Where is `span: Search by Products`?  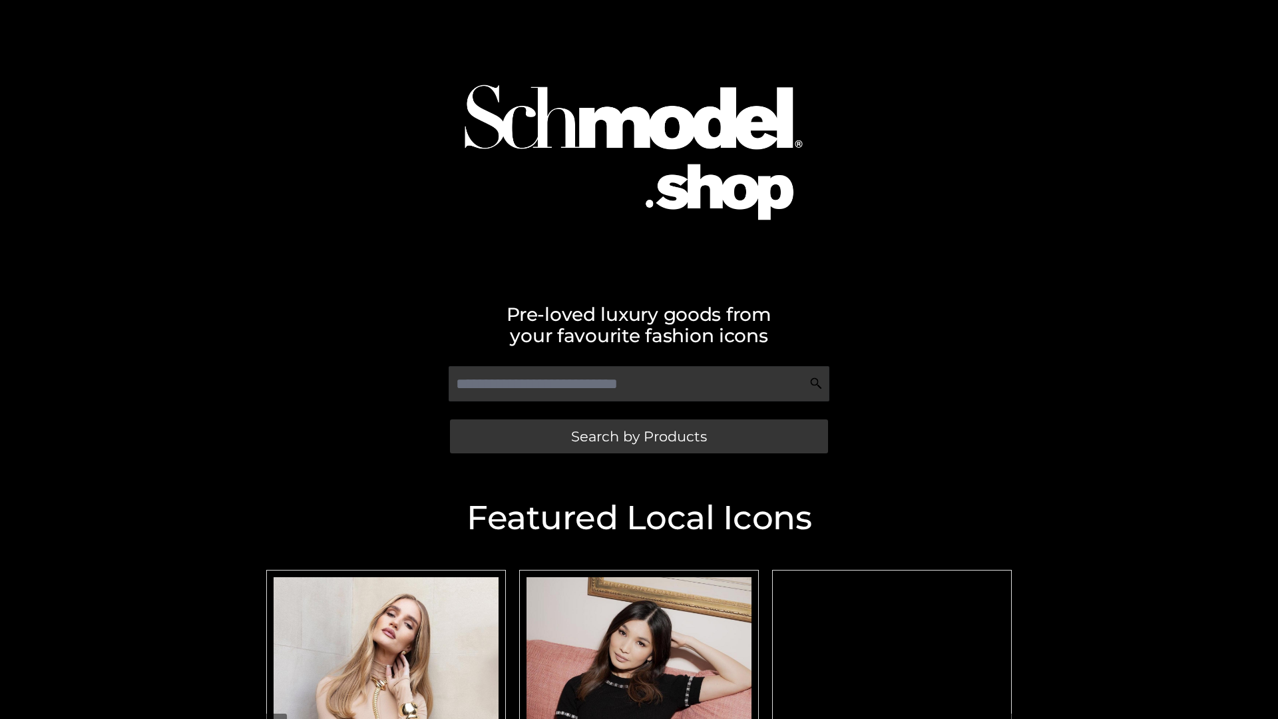
span: Search by Products is located at coordinates (639, 436).